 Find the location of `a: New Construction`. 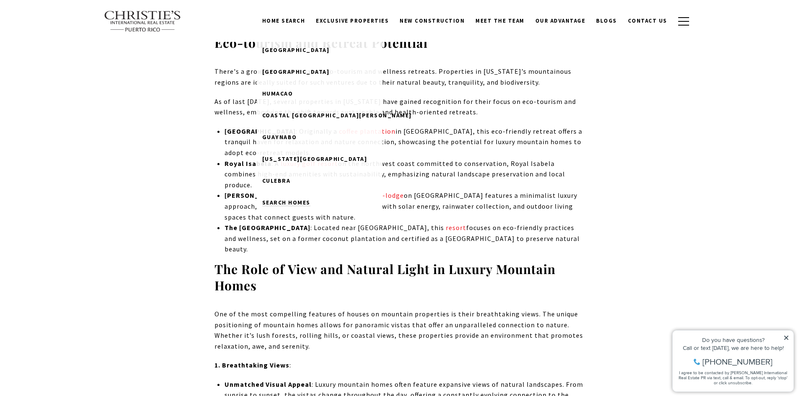

a: New Construction is located at coordinates (432, 21).